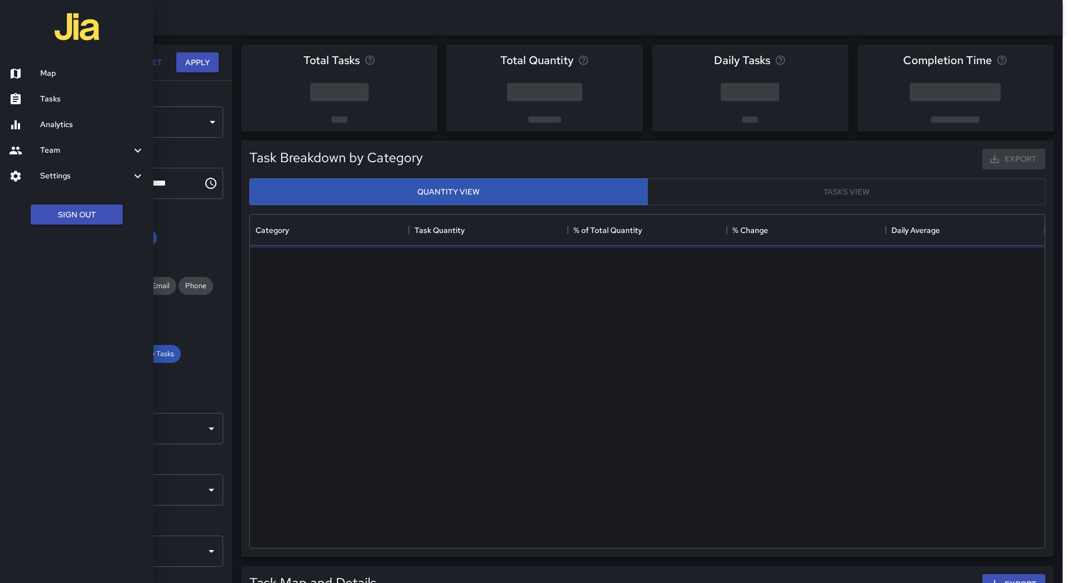  Describe the element at coordinates (92, 74) in the screenshot. I see `h6: Map` at that location.